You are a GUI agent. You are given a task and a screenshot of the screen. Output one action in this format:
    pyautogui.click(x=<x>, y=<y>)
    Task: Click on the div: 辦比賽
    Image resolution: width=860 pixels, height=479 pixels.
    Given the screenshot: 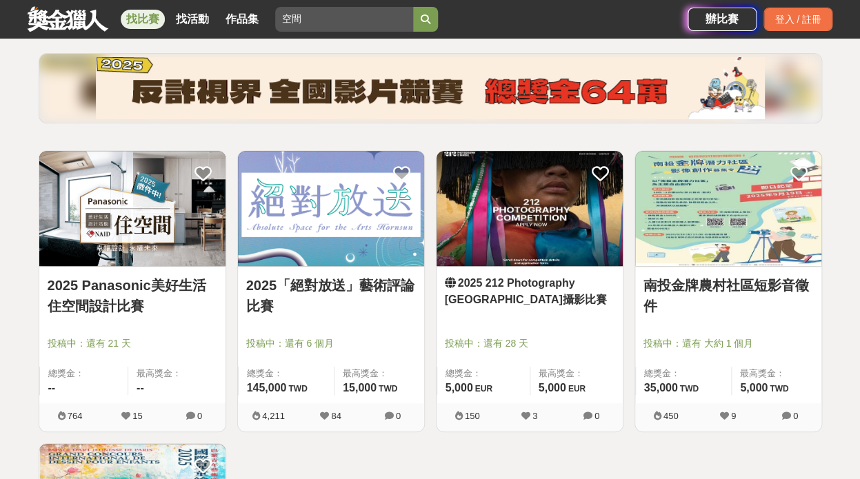 What is the action you would take?
    pyautogui.click(x=722, y=19)
    